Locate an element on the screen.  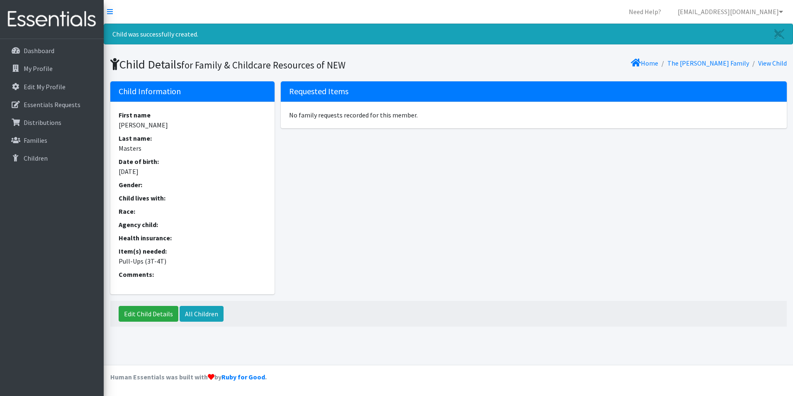
dt: Agency child: is located at coordinates (193, 224).